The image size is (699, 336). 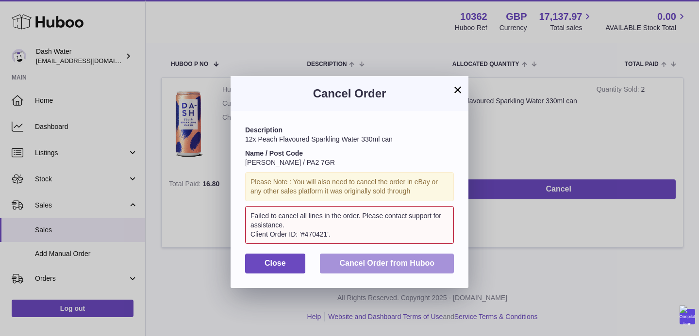 I want to click on button: Close, so click(x=275, y=263).